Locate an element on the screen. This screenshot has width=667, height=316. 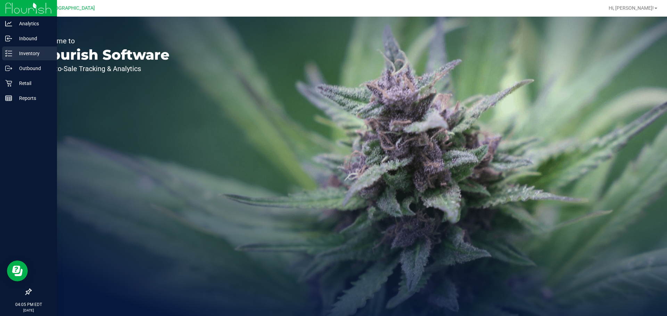
inline-svg: Inventory is located at coordinates (9, 53).